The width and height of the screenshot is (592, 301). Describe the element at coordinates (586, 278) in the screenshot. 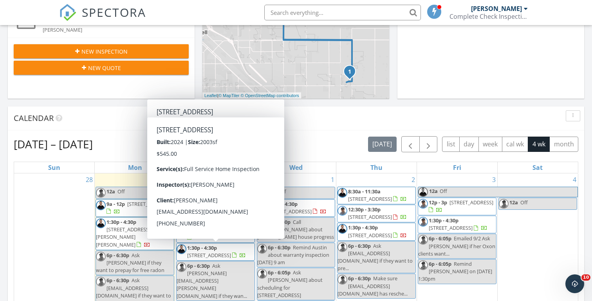

I see `span: 10` at that location.